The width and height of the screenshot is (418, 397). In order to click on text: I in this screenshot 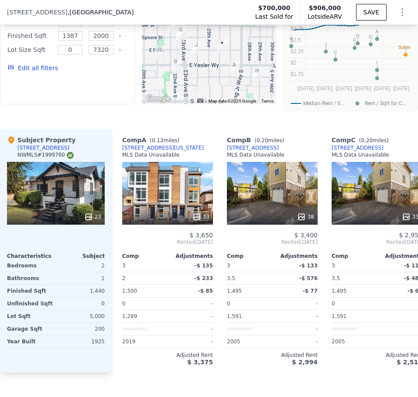, I will do `click(377, 62)`.